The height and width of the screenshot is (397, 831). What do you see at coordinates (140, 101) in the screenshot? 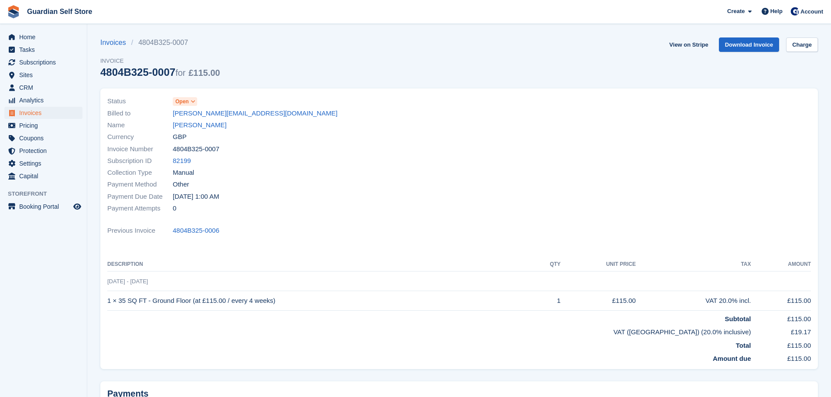
I see `span: Status` at bounding box center [140, 101].